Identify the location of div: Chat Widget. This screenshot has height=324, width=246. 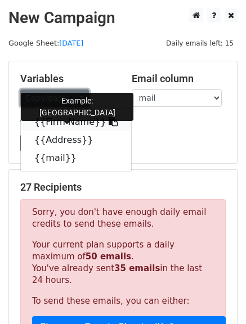
(217, 297).